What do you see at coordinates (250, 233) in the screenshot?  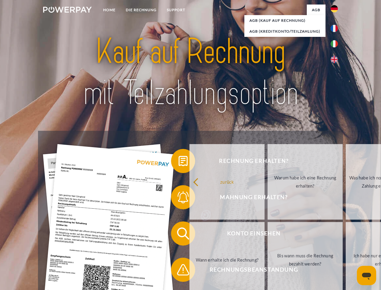 I see `a: Konto einsehen` at bounding box center [250, 233].